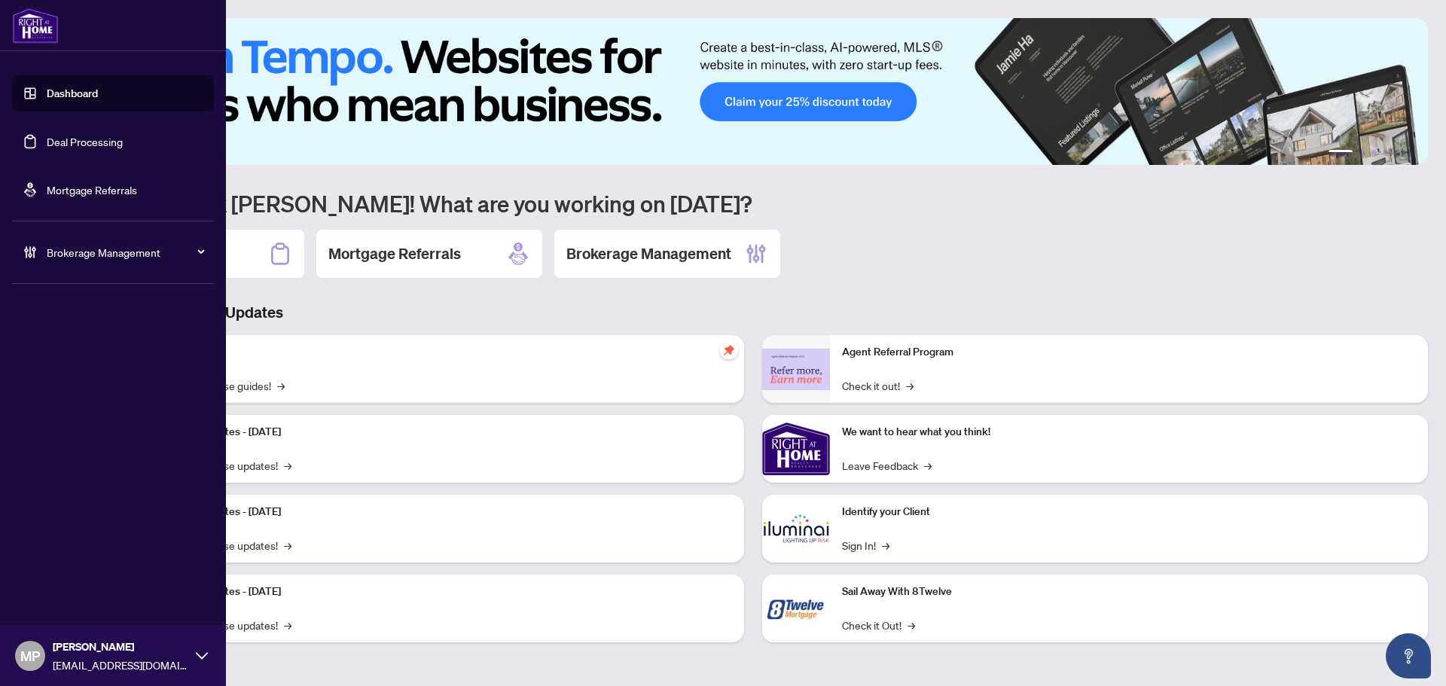  What do you see at coordinates (1398, 153) in the screenshot?
I see `button: 5` at bounding box center [1398, 153].